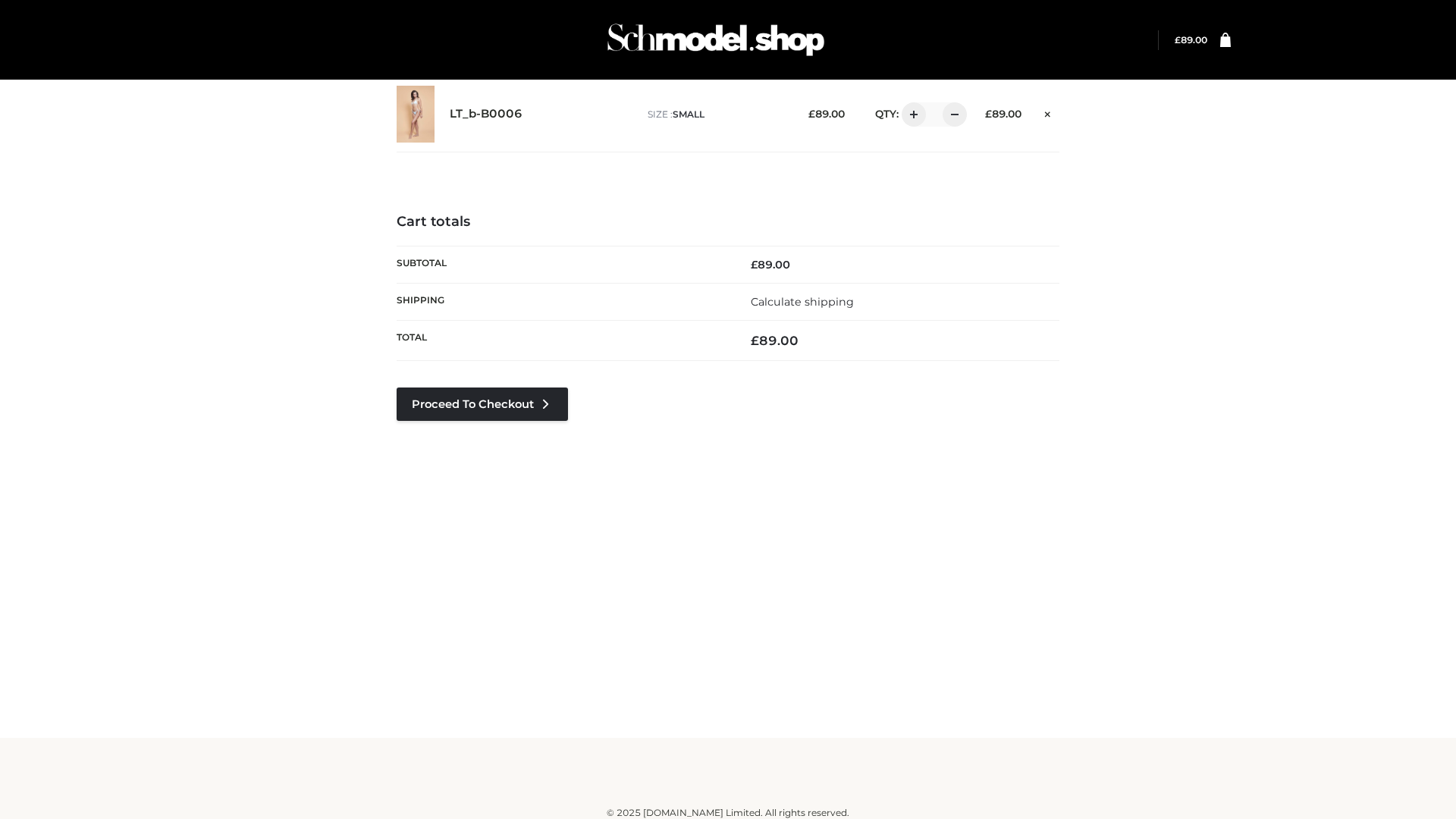 This screenshot has height=819, width=1456. Describe the element at coordinates (911, 114) in the screenshot. I see `div: QTY:` at that location.